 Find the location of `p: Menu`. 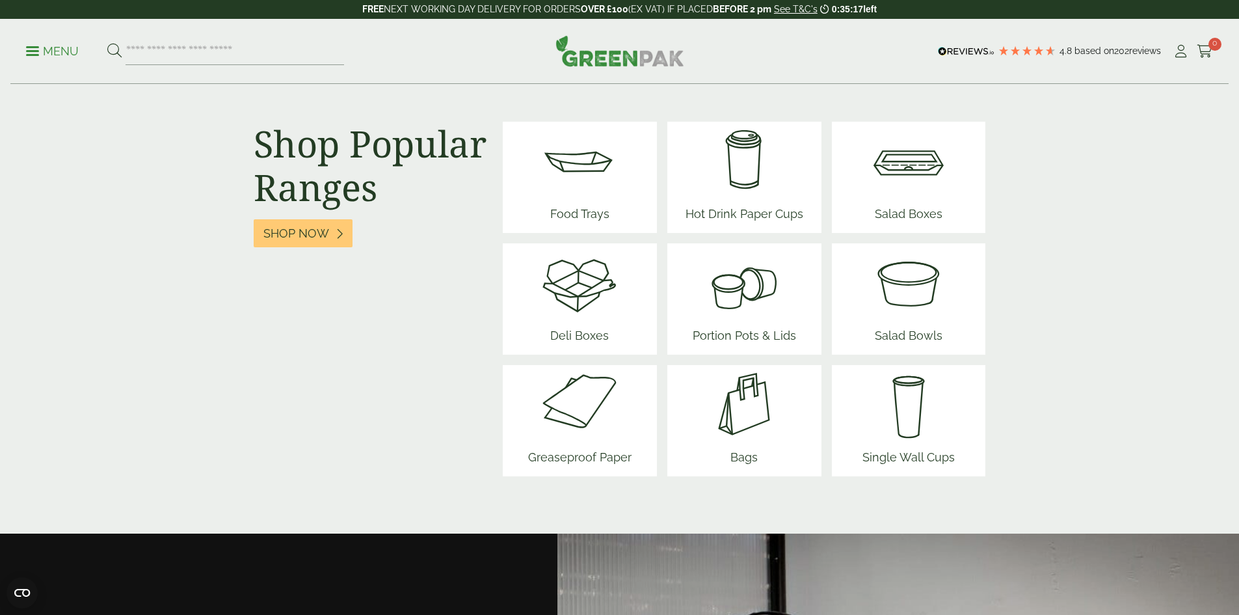

p: Menu is located at coordinates (52, 51).